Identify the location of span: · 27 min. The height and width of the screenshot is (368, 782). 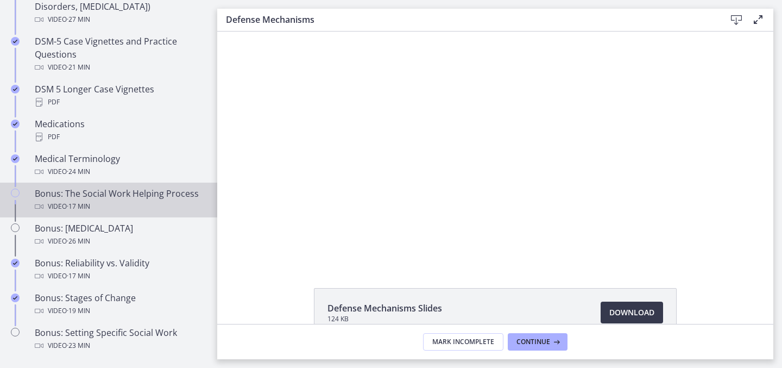
(78, 20).